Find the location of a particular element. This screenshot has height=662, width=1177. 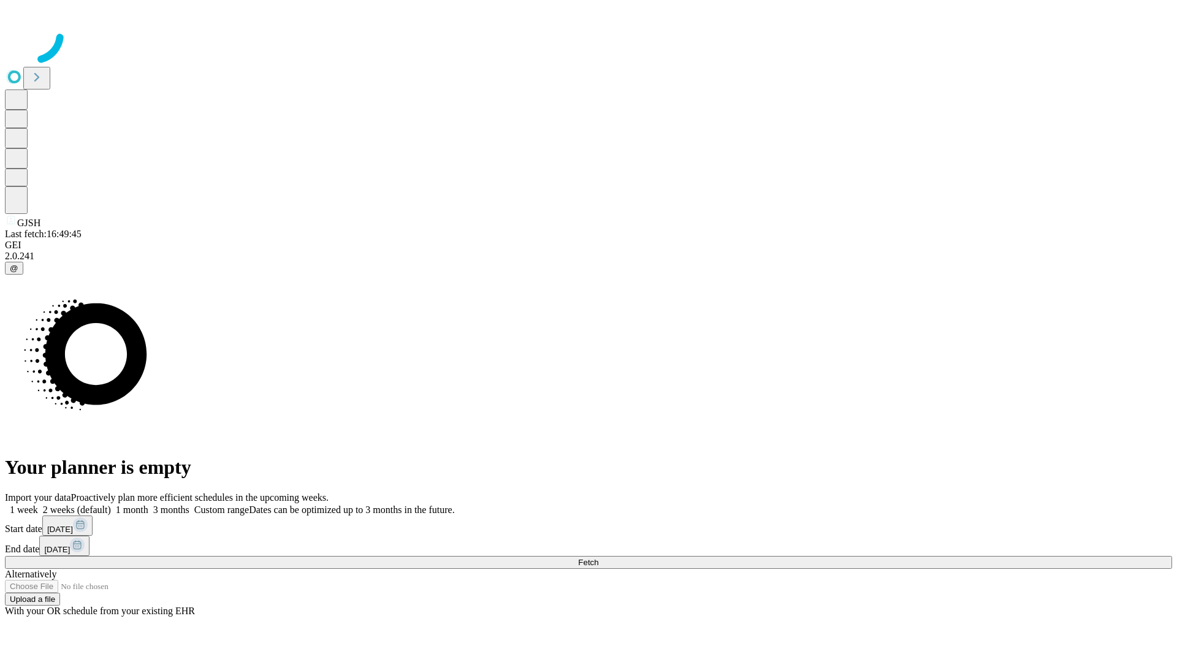

span: 3 months is located at coordinates (171, 510).